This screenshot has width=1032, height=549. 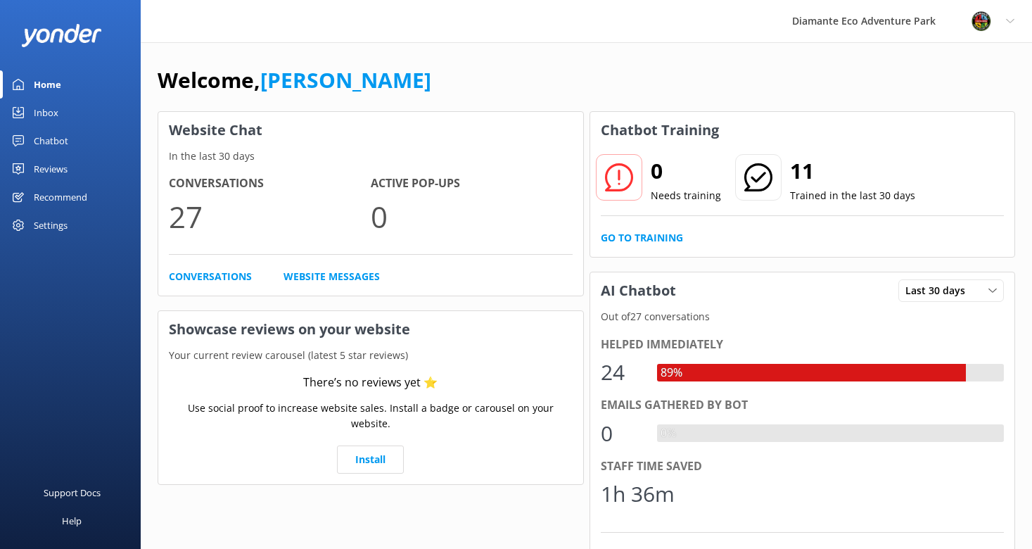 What do you see at coordinates (939, 291) in the screenshot?
I see `span: Last 30 days` at bounding box center [939, 291].